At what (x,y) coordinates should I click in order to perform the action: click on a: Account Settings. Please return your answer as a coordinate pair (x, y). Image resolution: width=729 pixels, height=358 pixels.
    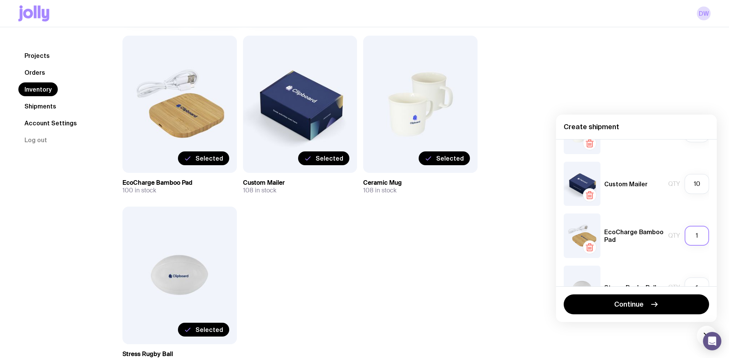
    Looking at the image, I should click on (51, 123).